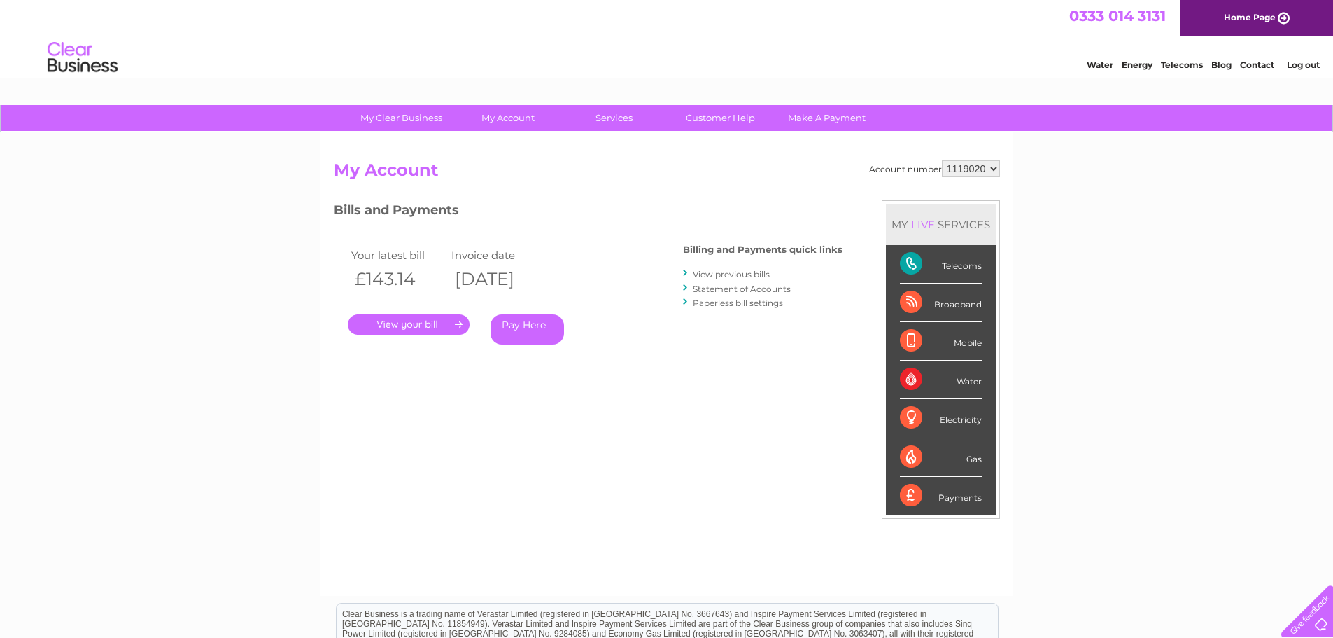 The image size is (1333, 638). Describe the element at coordinates (826, 118) in the screenshot. I see `a: Make A Payment` at that location.